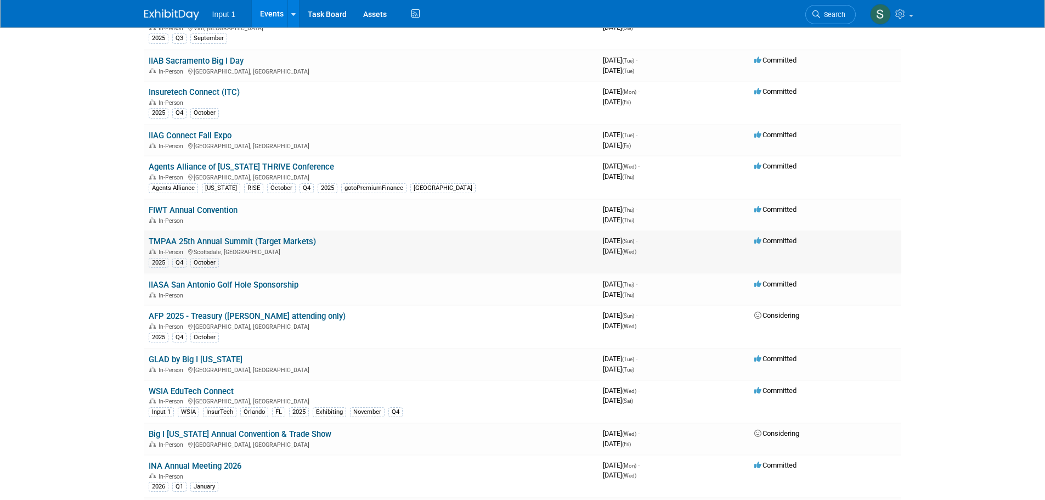 The height and width of the screenshot is (500, 1045). Describe the element at coordinates (253, 188) in the screenshot. I see `div: RISE` at that location.